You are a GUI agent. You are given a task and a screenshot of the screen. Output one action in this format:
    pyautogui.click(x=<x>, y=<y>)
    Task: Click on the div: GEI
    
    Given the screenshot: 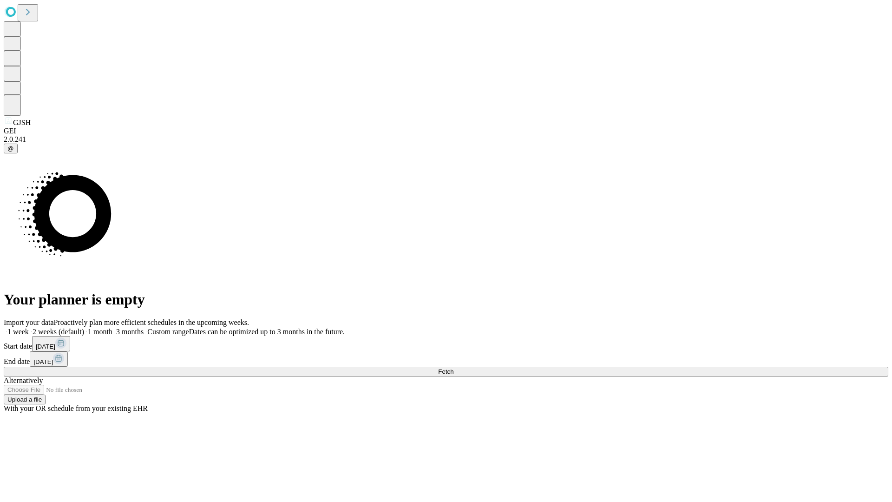 What is the action you would take?
    pyautogui.click(x=446, y=131)
    